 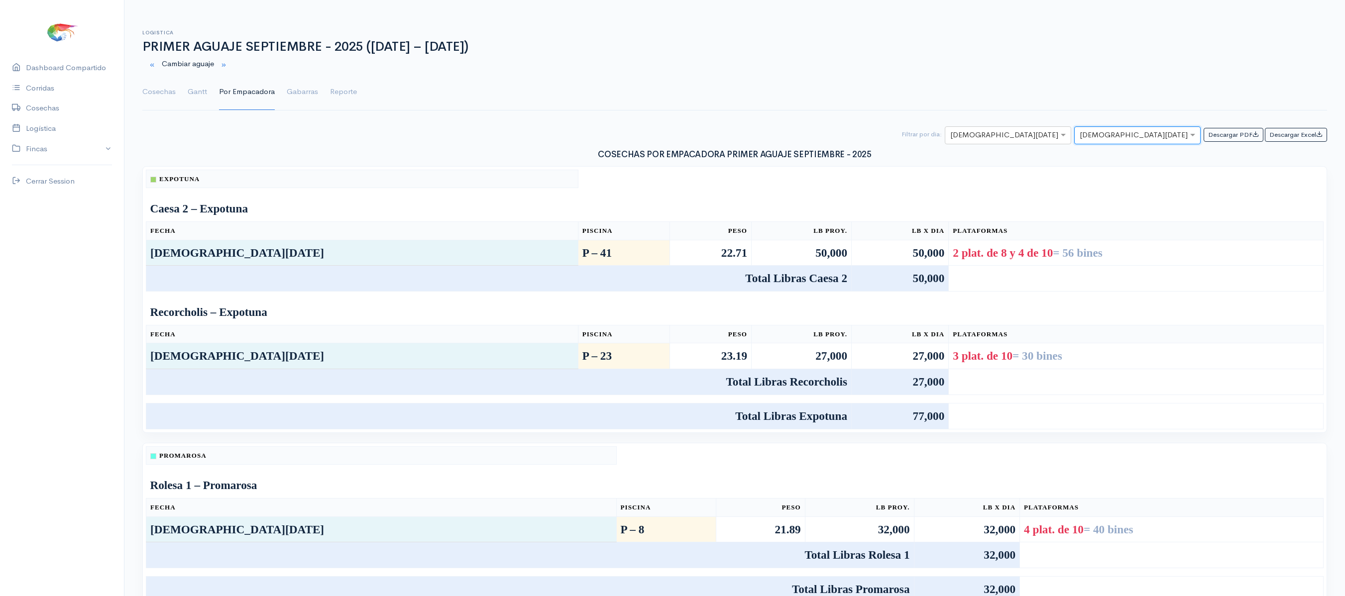 I want to click on td: Total Libras Rolesa 1, so click(x=530, y=555).